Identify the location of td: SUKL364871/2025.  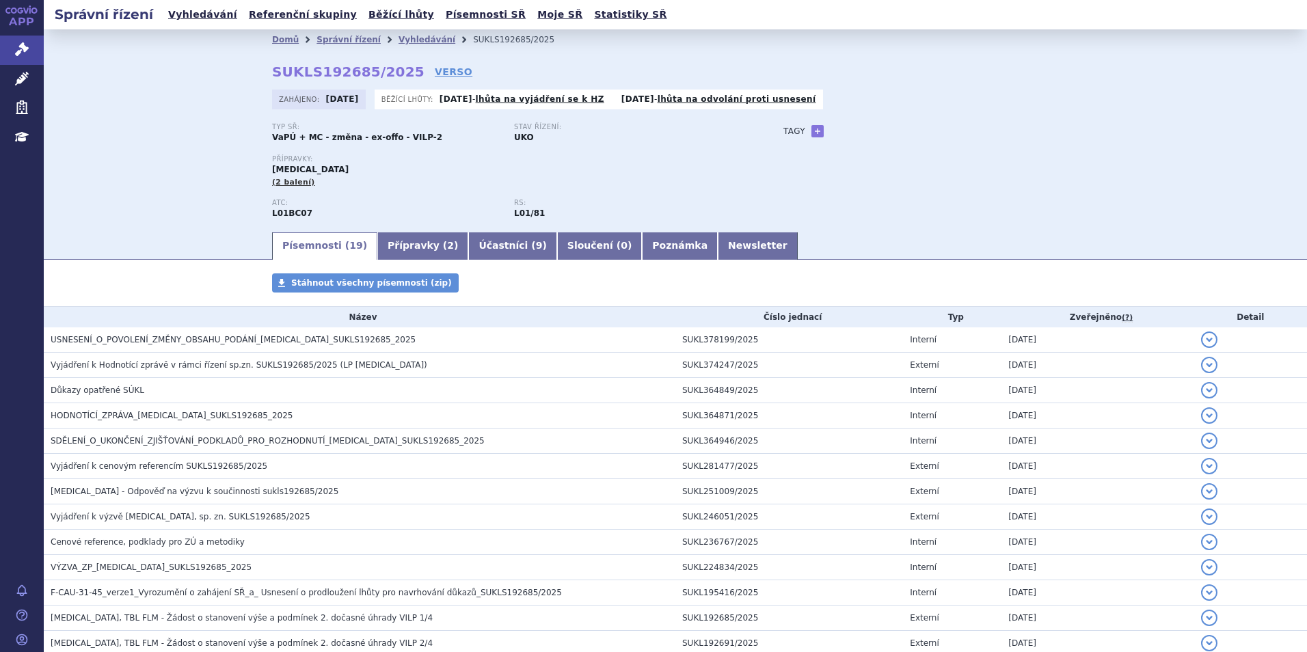
(789, 416).